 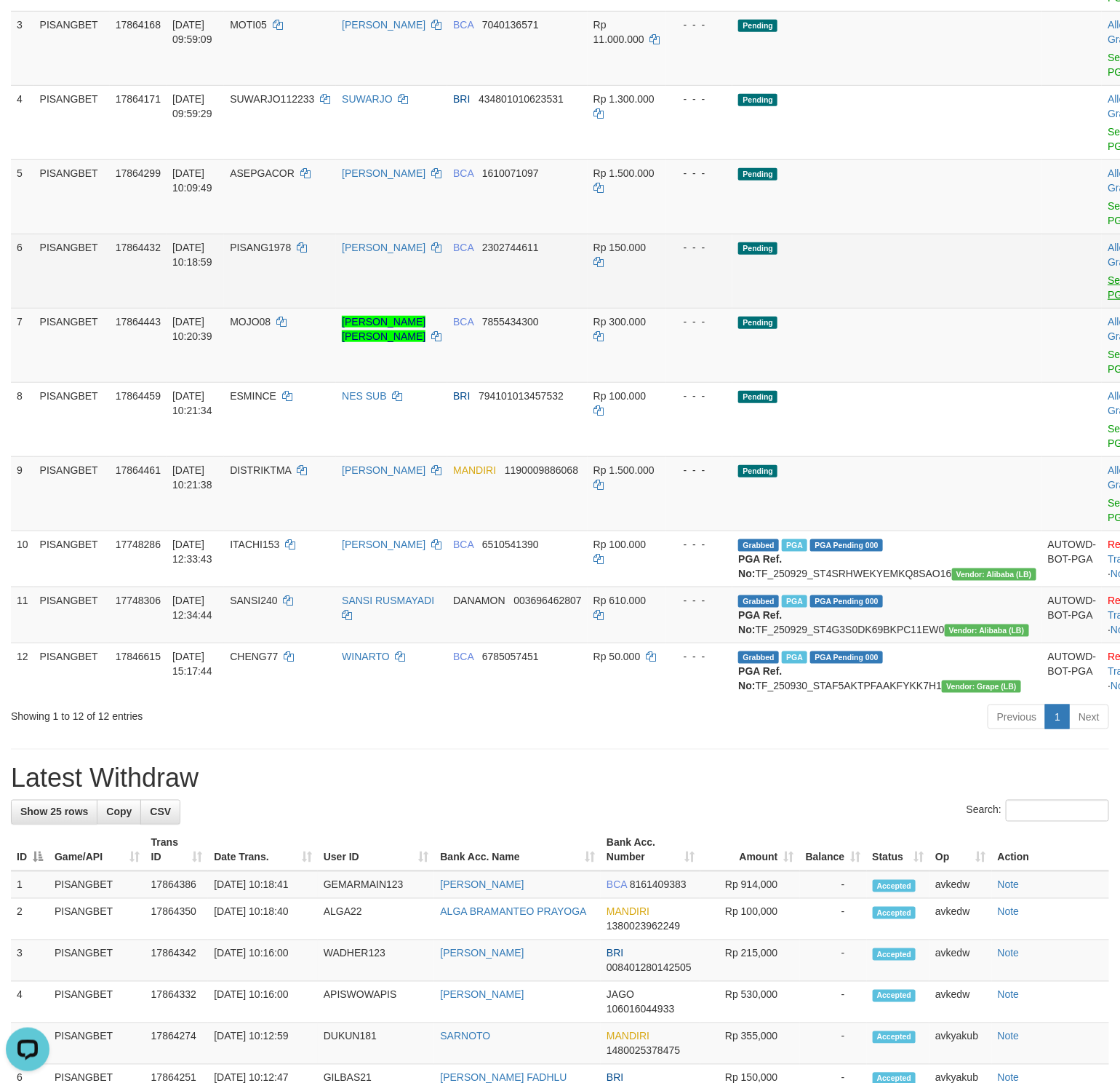 I want to click on div: Showing 1 to 12 of 12 entries, so click(x=233, y=713).